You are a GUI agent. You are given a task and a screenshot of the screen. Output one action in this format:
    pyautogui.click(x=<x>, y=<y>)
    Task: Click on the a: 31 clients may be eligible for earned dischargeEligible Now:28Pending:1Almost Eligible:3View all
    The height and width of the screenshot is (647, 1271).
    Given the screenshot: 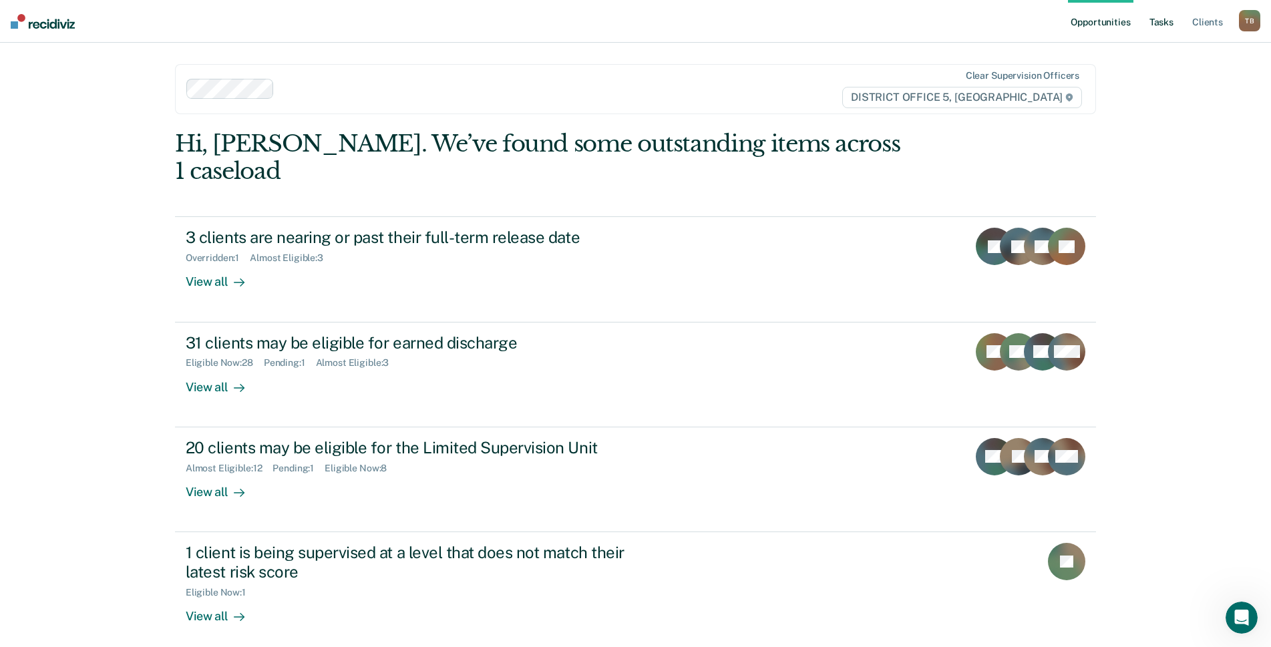 What is the action you would take?
    pyautogui.click(x=635, y=375)
    